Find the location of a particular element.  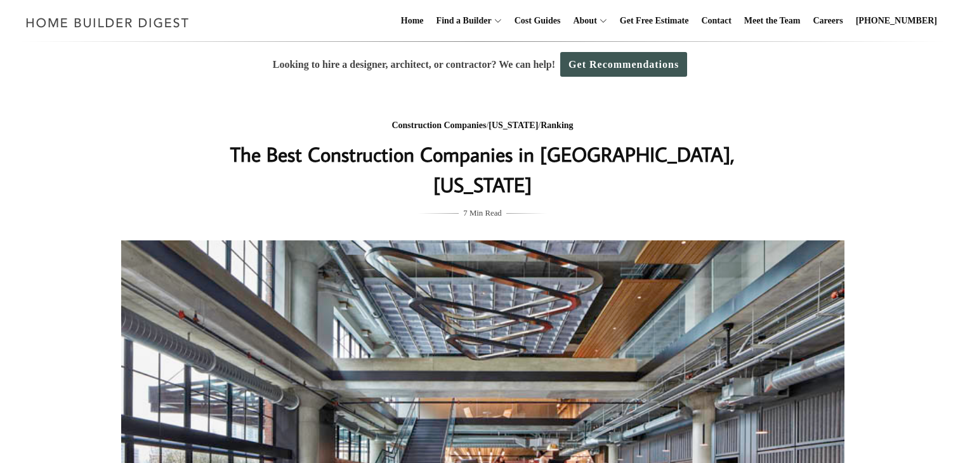

a: Home is located at coordinates (412, 21).